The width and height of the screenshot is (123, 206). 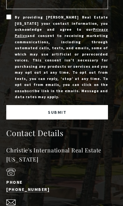 I want to click on h2: Contact Details, so click(x=61, y=132).